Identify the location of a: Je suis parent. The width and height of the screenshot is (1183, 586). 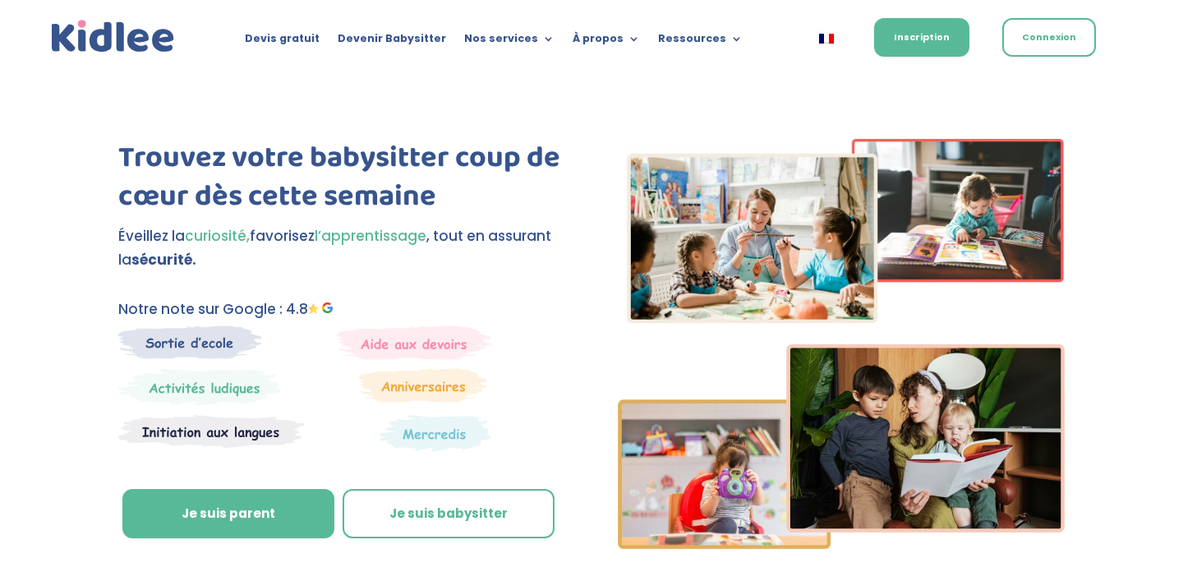
(228, 513).